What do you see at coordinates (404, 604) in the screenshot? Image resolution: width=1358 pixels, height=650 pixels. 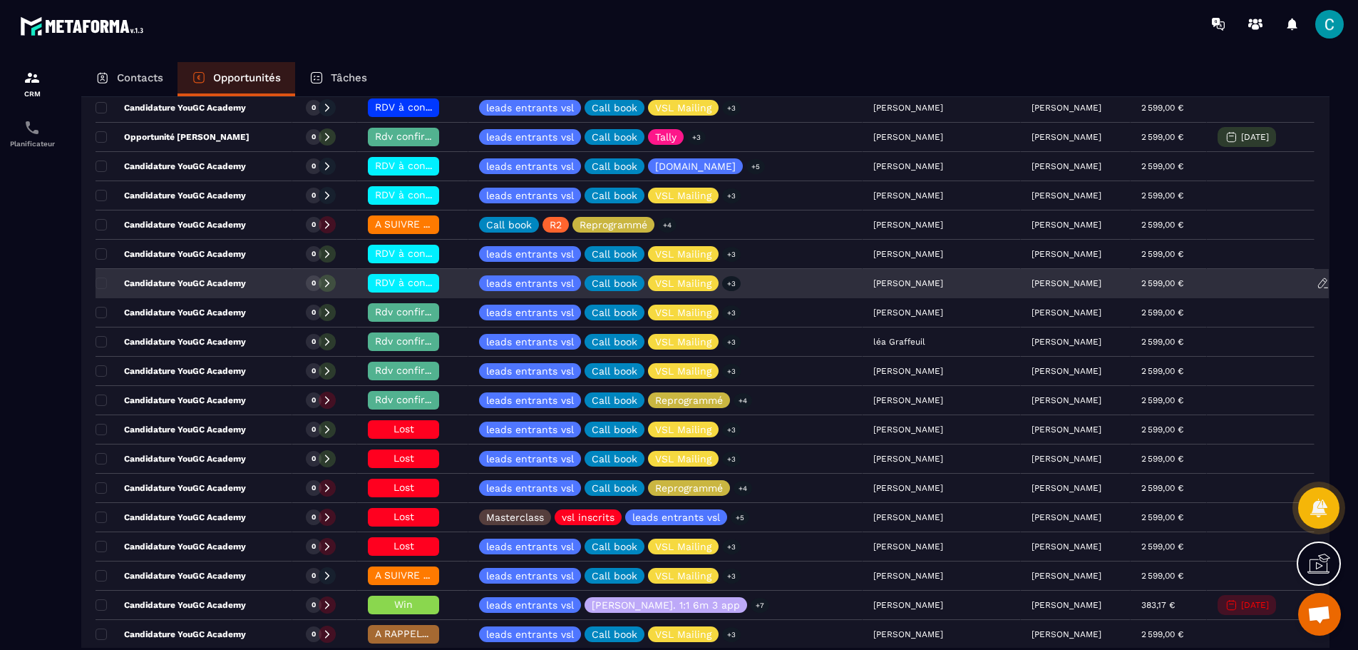 I see `span: Win` at bounding box center [404, 604].